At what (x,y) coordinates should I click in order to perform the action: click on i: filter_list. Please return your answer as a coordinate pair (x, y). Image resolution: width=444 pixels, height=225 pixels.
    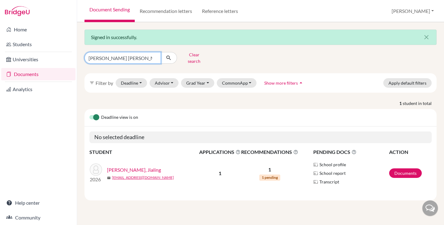
    Looking at the image, I should click on (92, 83).